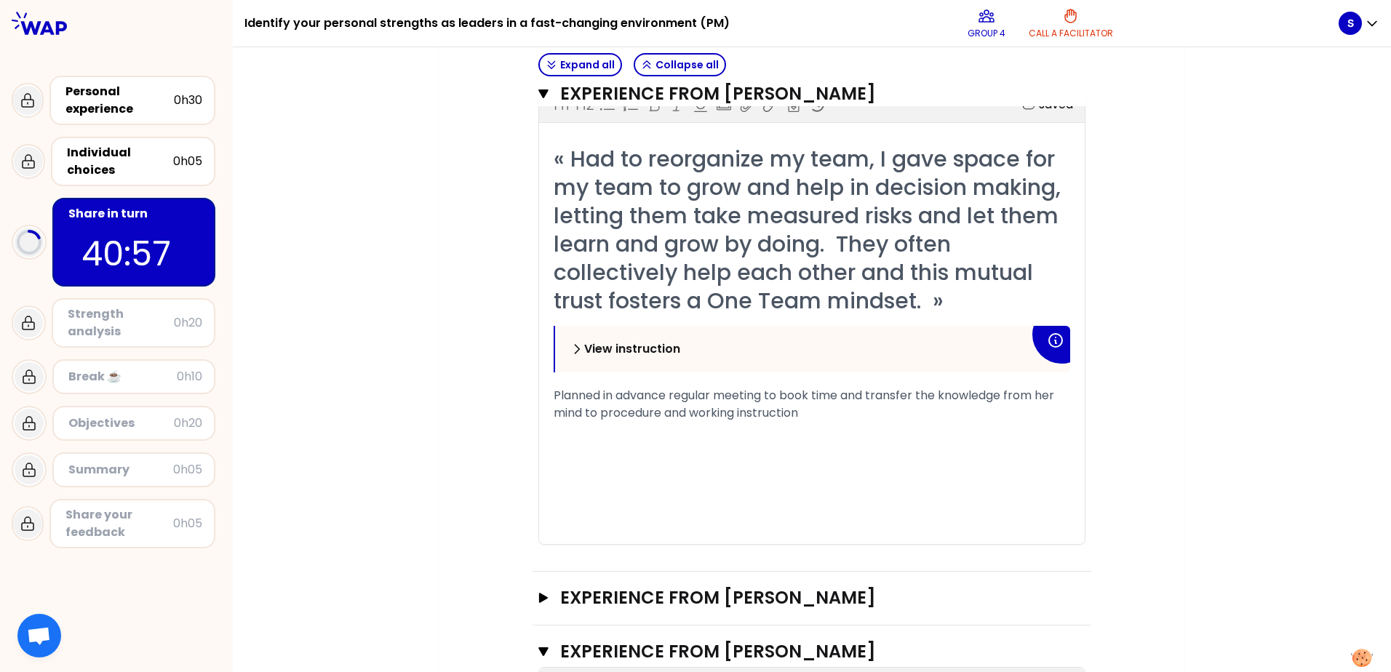 This screenshot has width=1391, height=672. What do you see at coordinates (189, 377) in the screenshot?
I see `div: 0h10` at bounding box center [189, 377].